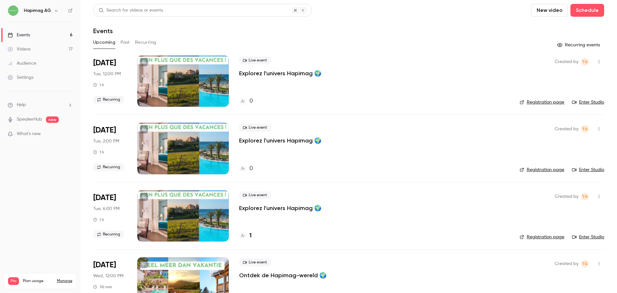 The width and height of the screenshot is (617, 293). Describe the element at coordinates (65, 281) in the screenshot. I see `a: Manage` at that location.